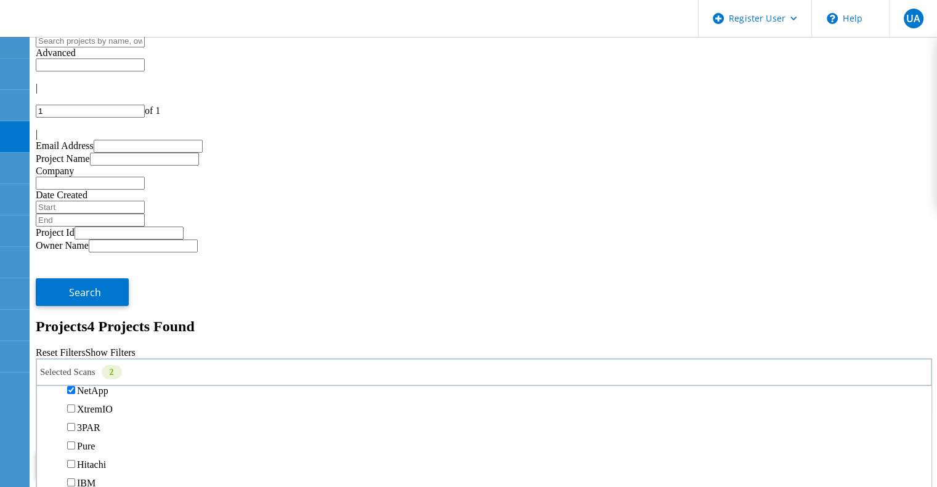 This screenshot has height=487, width=937. Describe the element at coordinates (484, 372) in the screenshot. I see `div: Selected Scans` at that location.